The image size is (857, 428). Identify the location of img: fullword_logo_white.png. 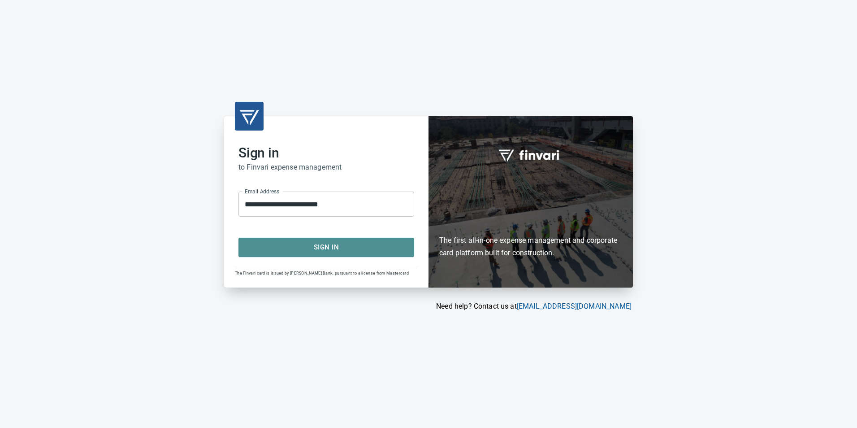
(531, 155).